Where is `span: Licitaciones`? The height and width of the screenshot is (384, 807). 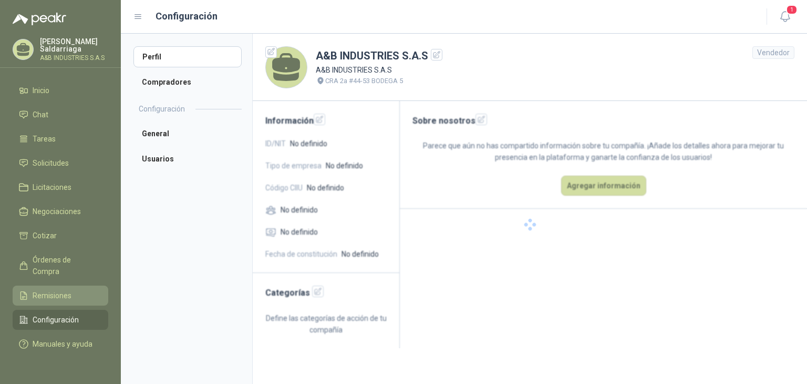
span: Licitaciones is located at coordinates (52, 187).